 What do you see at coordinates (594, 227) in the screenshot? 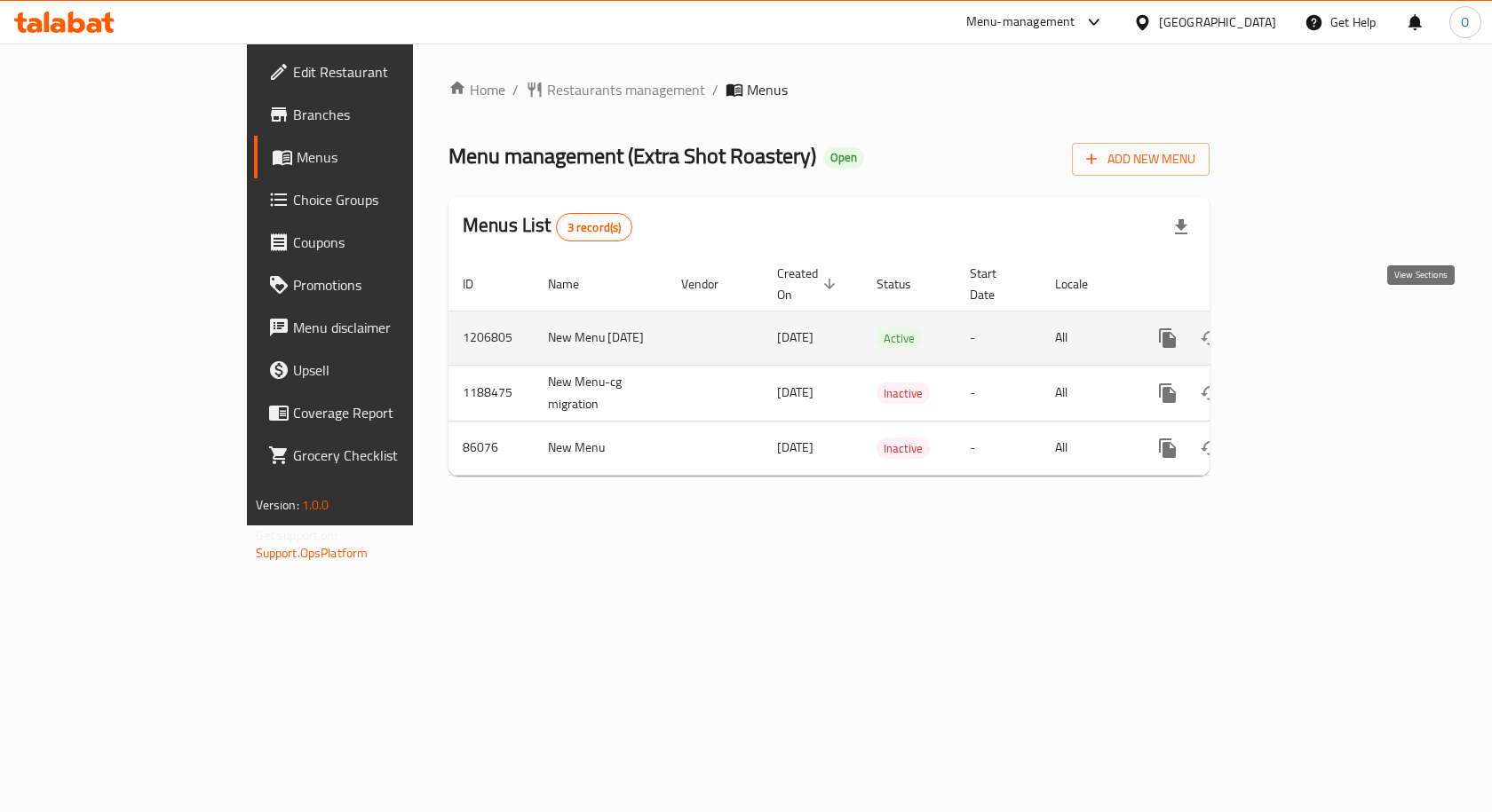
I see `div: Total records count` at bounding box center [594, 227].